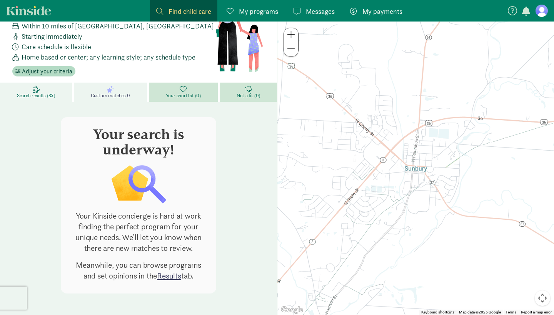 The height and width of the screenshot is (315, 554). Describe the element at coordinates (52, 36) in the screenshot. I see `span: Starting immediately` at that location.